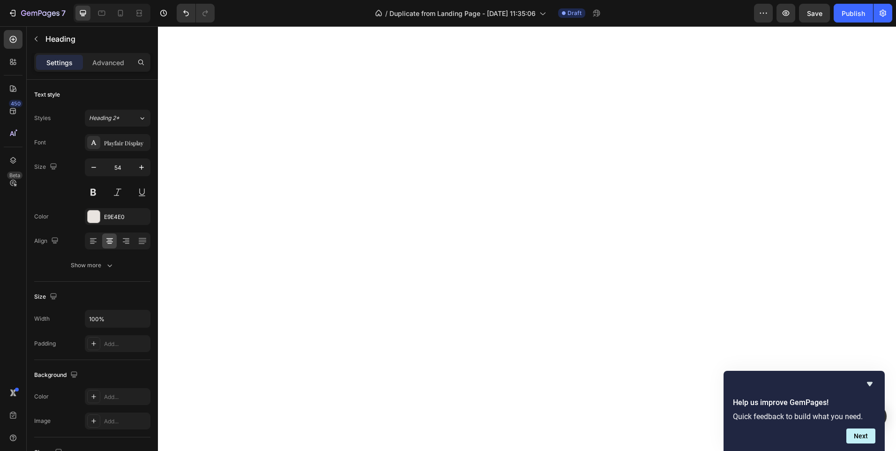 The image size is (896, 451). What do you see at coordinates (860, 436) in the screenshot?
I see `button: Next question` at bounding box center [860, 436].